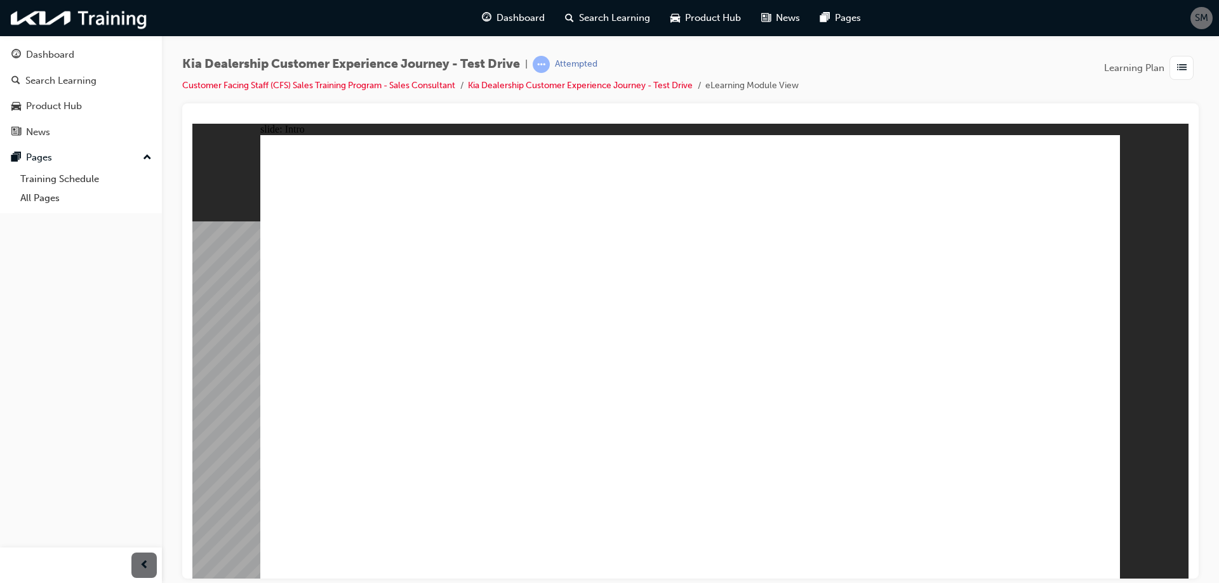  Describe the element at coordinates (81, 106) in the screenshot. I see `a: Product Hub` at that location.